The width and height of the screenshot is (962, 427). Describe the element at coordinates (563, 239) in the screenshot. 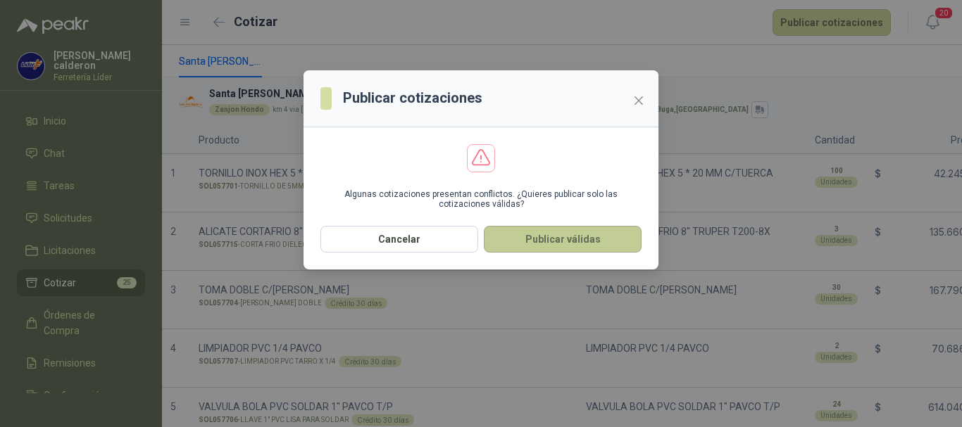

I see `button: Publicar válidas` at that location.